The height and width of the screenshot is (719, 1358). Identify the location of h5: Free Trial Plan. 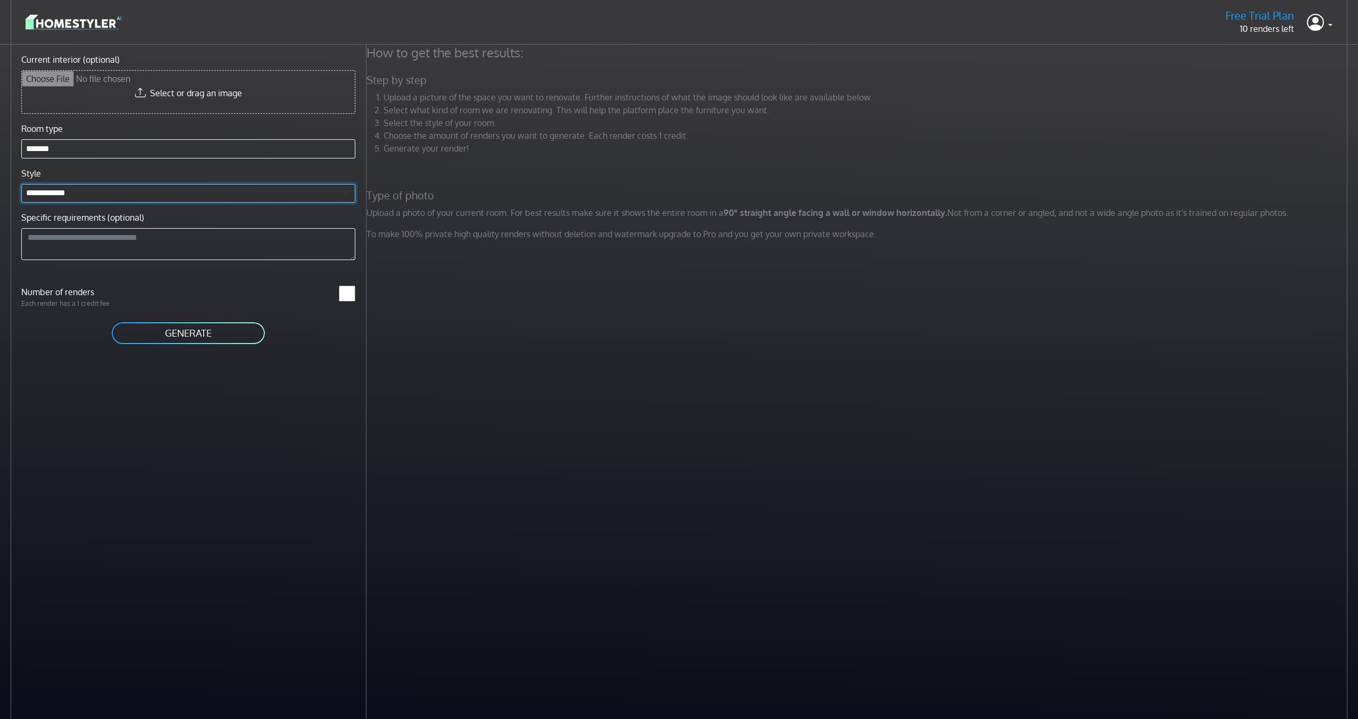
(1260, 15).